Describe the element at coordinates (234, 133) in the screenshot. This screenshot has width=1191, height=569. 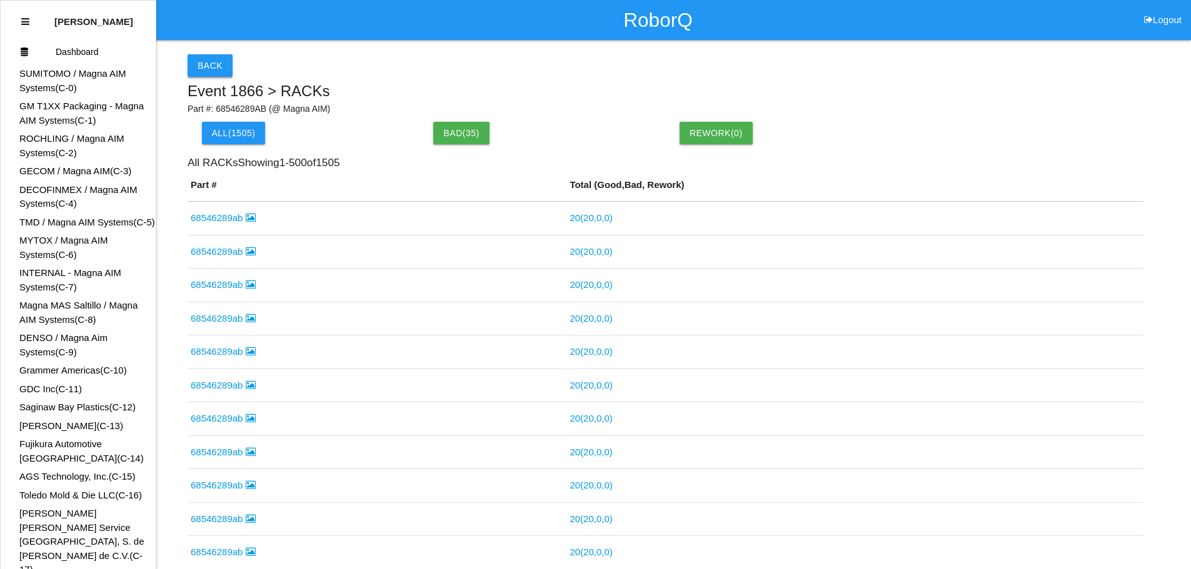
I see `button: All(1505)` at that location.